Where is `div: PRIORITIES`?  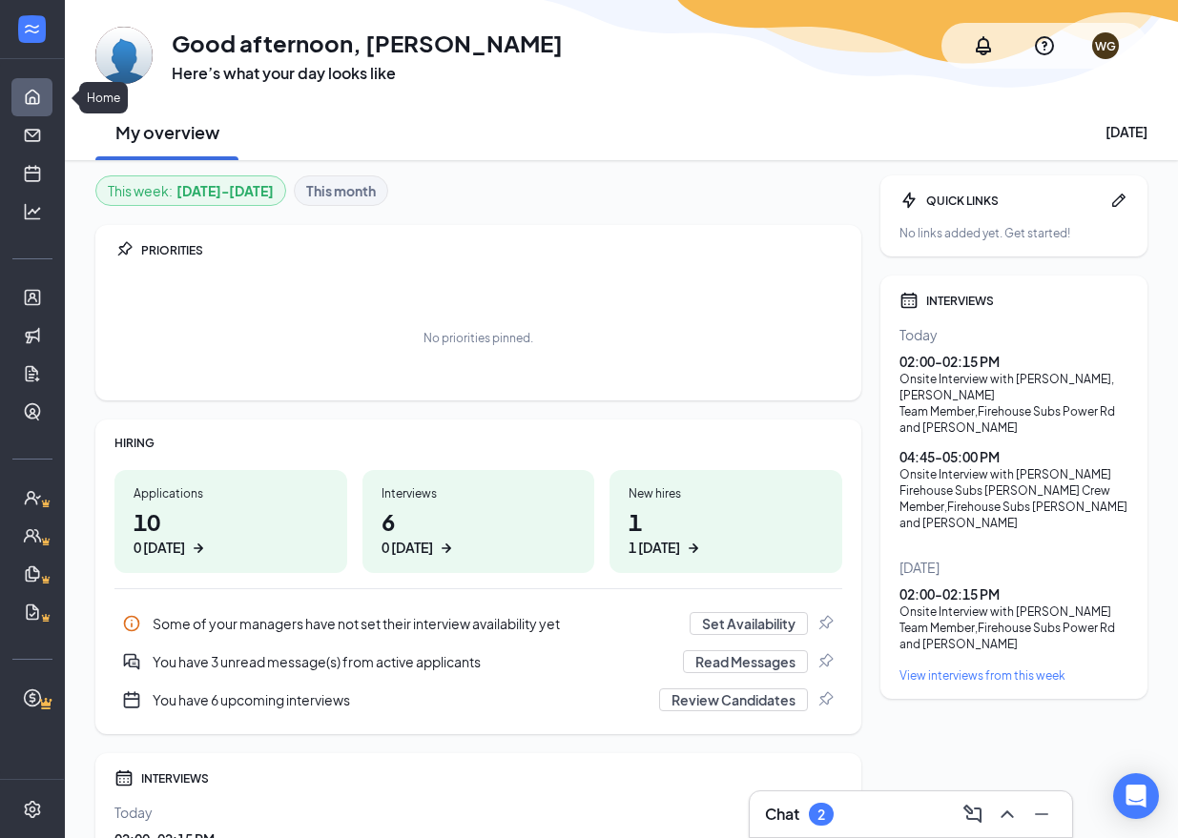 div: PRIORITIES is located at coordinates (491, 250).